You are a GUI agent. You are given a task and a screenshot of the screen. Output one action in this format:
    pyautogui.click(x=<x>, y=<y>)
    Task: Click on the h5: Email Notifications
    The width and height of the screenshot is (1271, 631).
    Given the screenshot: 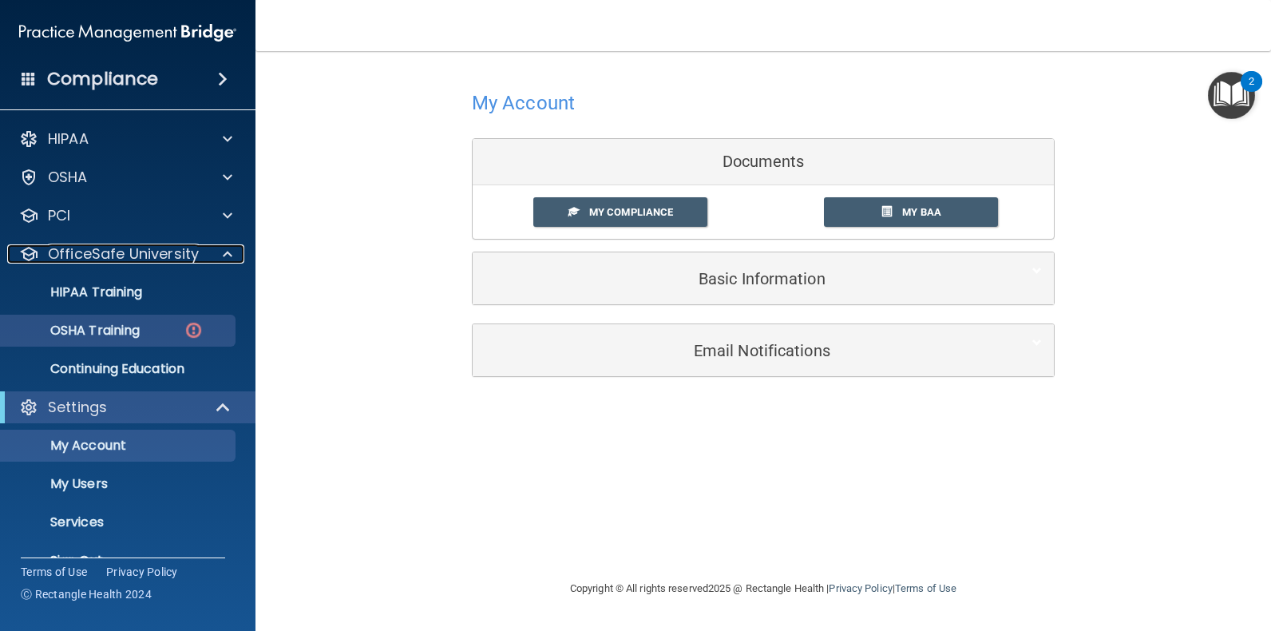 What is the action you would take?
    pyautogui.click(x=739, y=351)
    